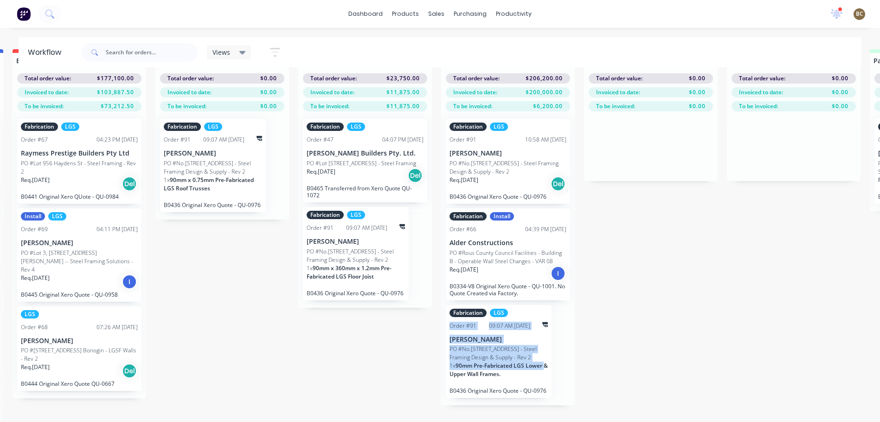  I want to click on span: $177,100.00, so click(116, 78).